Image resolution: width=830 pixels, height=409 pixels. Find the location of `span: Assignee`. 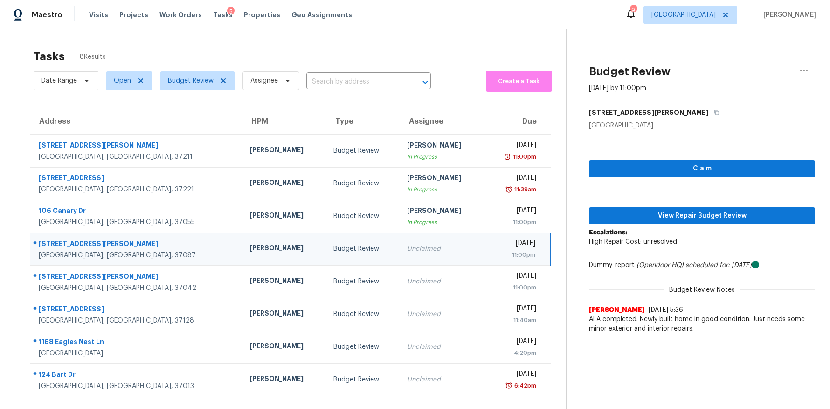

span: Assignee is located at coordinates (264, 81).